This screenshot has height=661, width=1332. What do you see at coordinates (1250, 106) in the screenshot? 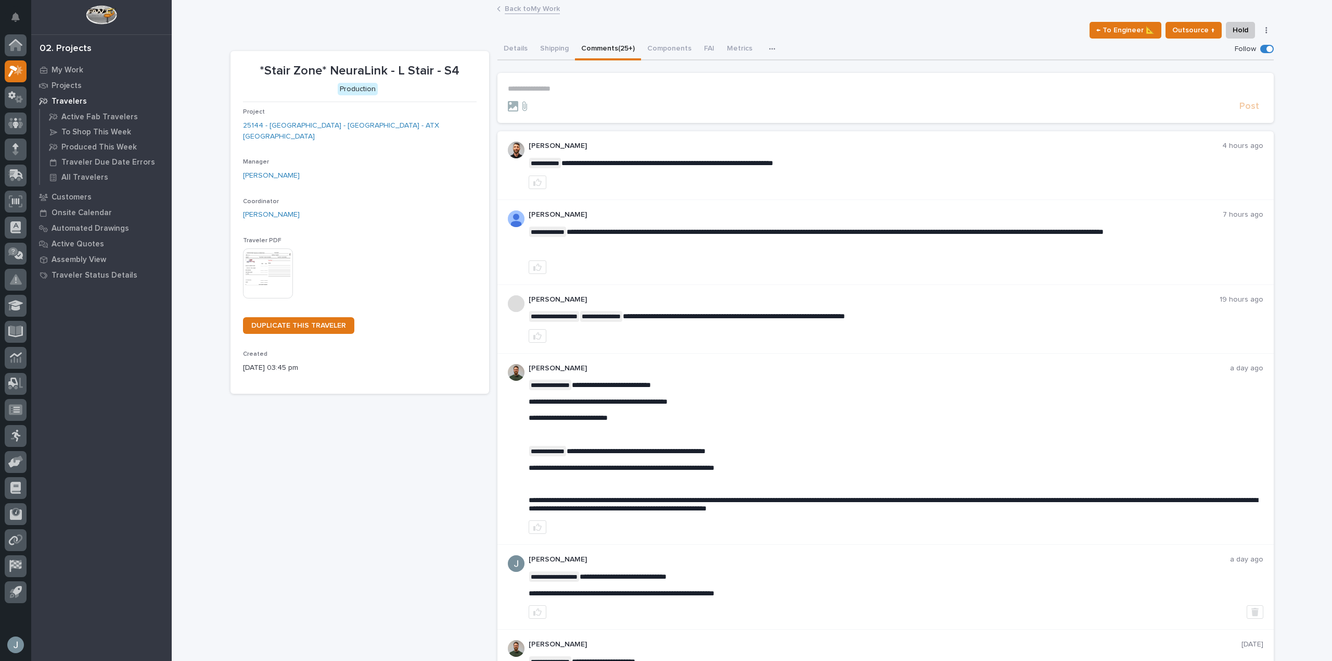
I see `span: Post` at bounding box center [1250, 106].